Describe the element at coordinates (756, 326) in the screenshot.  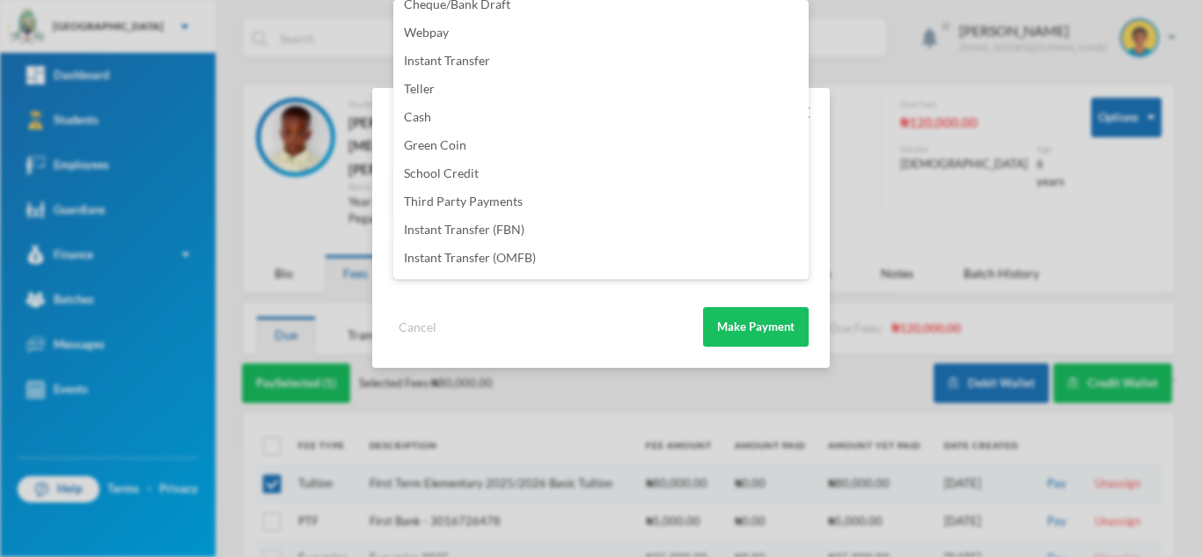
I see `button: Make Payment` at that location.